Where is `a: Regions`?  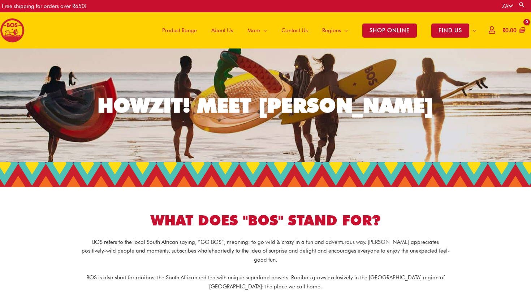 a: Regions is located at coordinates (335, 30).